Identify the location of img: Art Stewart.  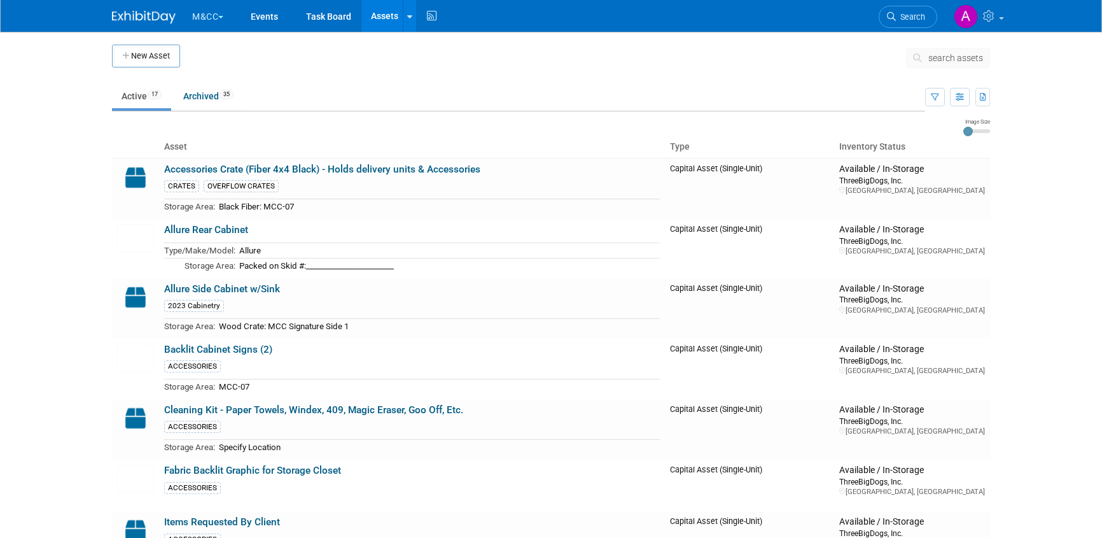
(966, 17).